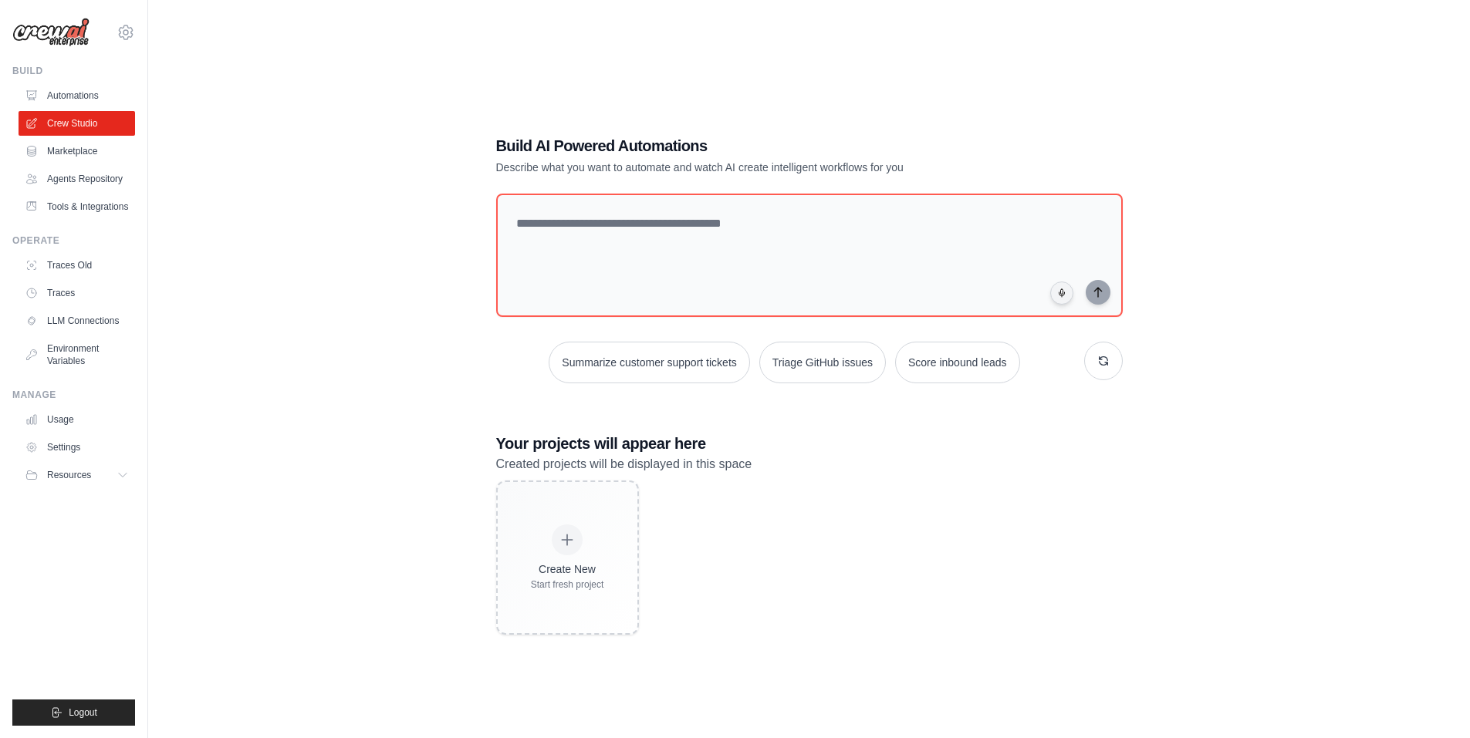  I want to click on h3: Your projects will appear here, so click(809, 444).